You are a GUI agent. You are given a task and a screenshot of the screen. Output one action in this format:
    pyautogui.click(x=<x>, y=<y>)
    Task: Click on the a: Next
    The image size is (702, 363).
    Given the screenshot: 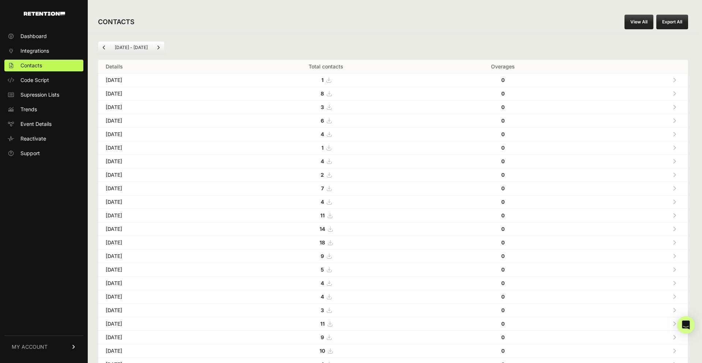 What is the action you would take?
    pyautogui.click(x=158, y=48)
    